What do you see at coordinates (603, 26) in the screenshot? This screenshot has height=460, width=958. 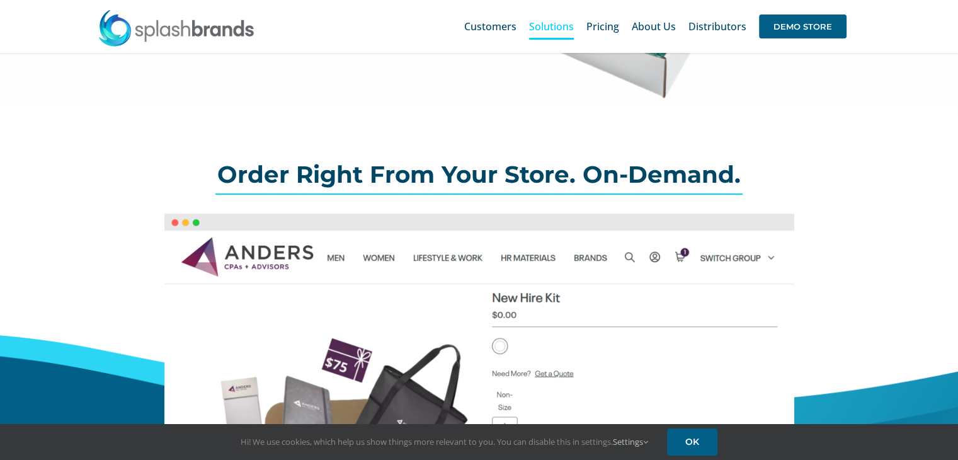 I see `span: Pricing` at bounding box center [603, 26].